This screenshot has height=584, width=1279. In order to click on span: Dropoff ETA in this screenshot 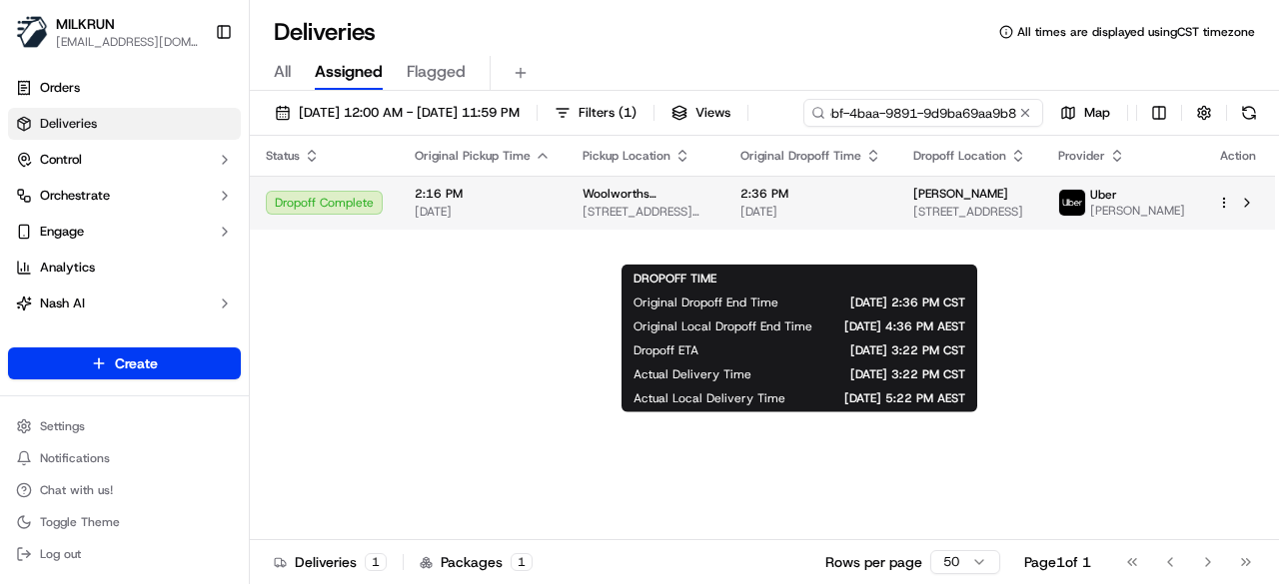, I will do `click(665, 351)`.